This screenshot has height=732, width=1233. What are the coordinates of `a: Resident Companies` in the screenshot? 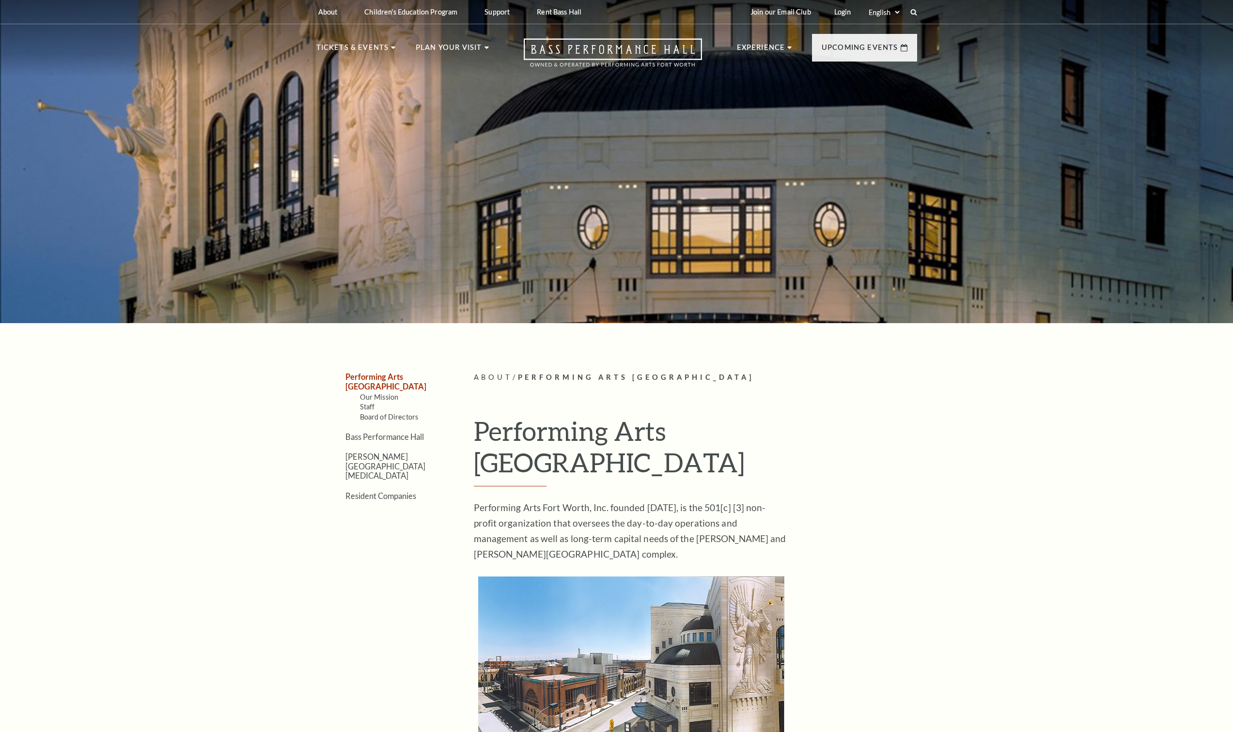 It's located at (381, 496).